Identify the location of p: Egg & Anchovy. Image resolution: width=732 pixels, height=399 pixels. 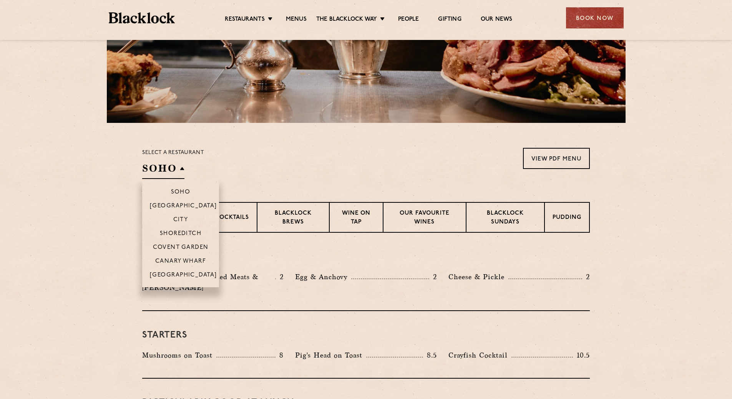
(323, 277).